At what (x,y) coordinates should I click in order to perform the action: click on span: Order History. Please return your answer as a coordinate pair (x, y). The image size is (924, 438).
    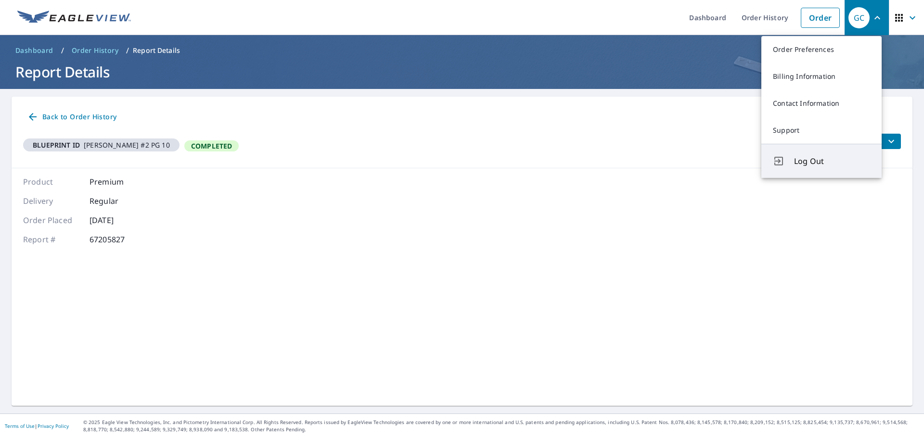
    Looking at the image, I should click on (95, 51).